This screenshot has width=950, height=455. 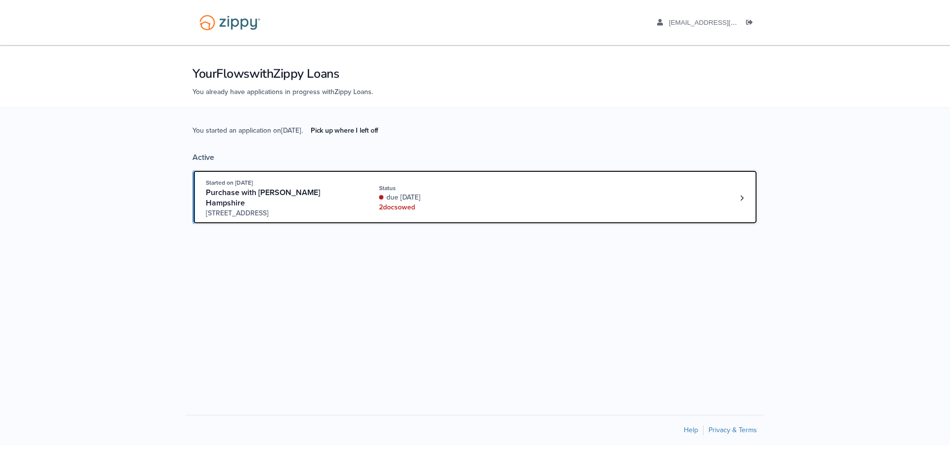 I want to click on a: Pick up where I left off, so click(x=344, y=130).